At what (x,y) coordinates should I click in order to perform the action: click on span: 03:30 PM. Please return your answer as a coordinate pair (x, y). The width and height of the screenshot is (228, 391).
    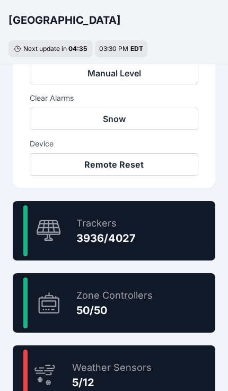
    Looking at the image, I should click on (114, 48).